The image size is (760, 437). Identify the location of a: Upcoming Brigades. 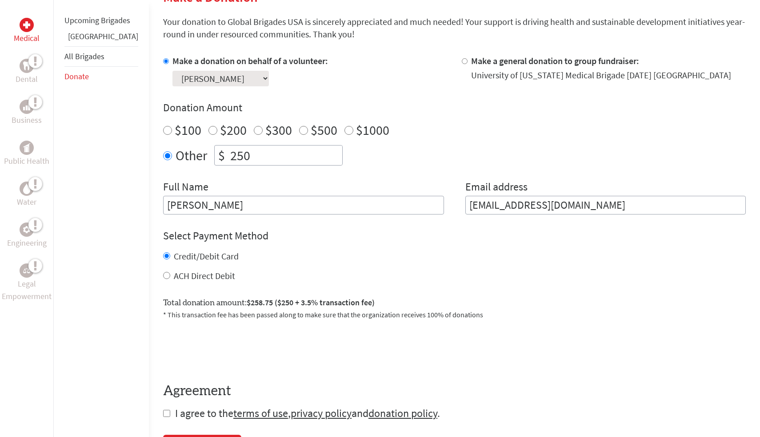
(97, 20).